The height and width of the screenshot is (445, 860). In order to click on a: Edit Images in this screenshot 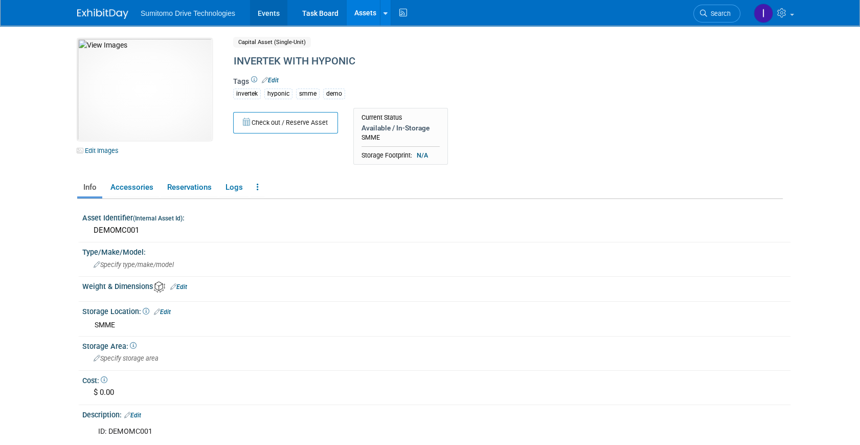, I will do `click(100, 150)`.